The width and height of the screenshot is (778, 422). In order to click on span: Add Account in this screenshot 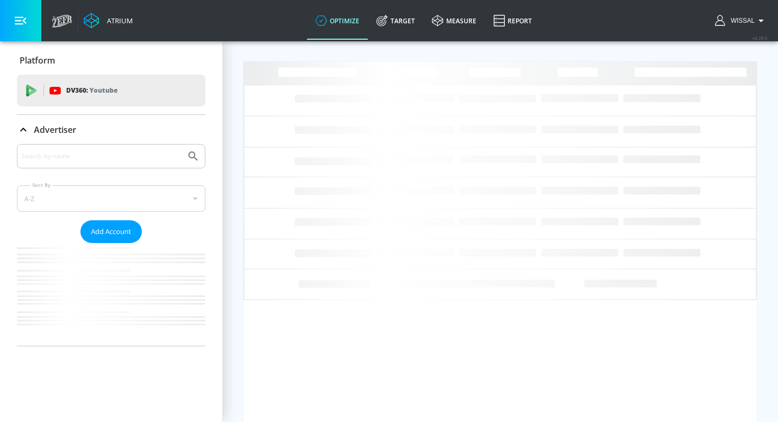, I will do `click(111, 231)`.